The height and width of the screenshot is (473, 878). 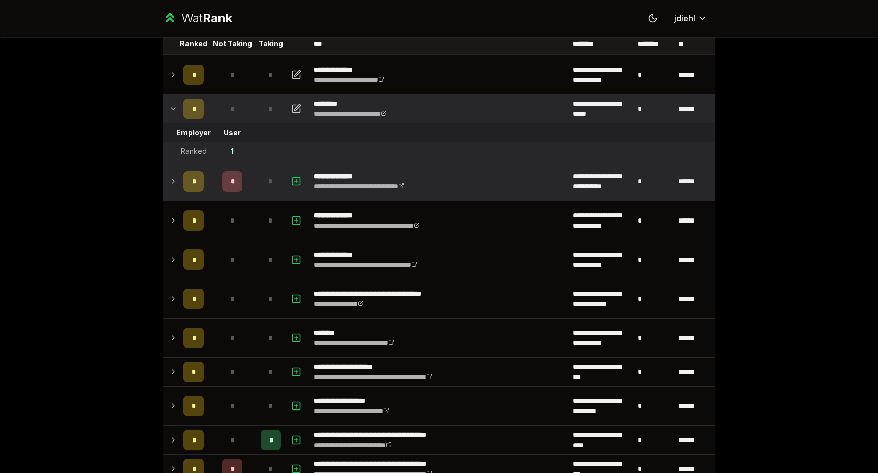 I want to click on p: Not Taking, so click(x=232, y=44).